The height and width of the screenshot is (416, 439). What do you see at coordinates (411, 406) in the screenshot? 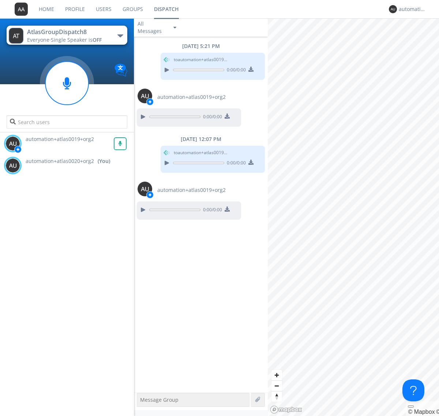
I see `button: Toggle attribution` at bounding box center [411, 406].